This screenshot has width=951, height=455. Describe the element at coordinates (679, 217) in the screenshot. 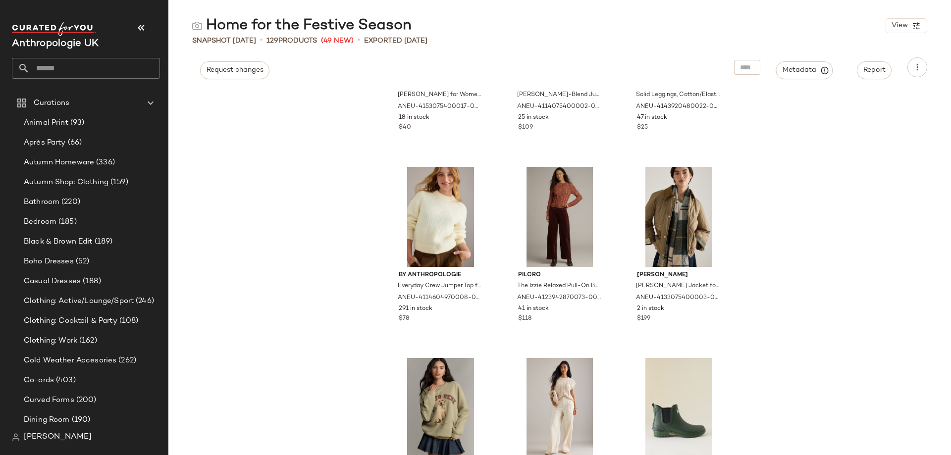

I see `img: 4133075400003_020_e2` at that location.